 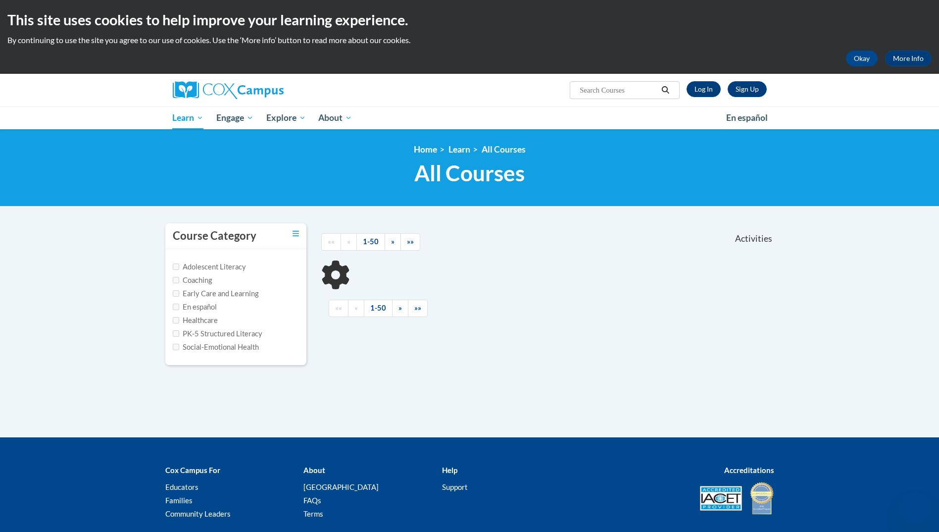 I want to click on a: En español, so click(x=747, y=118).